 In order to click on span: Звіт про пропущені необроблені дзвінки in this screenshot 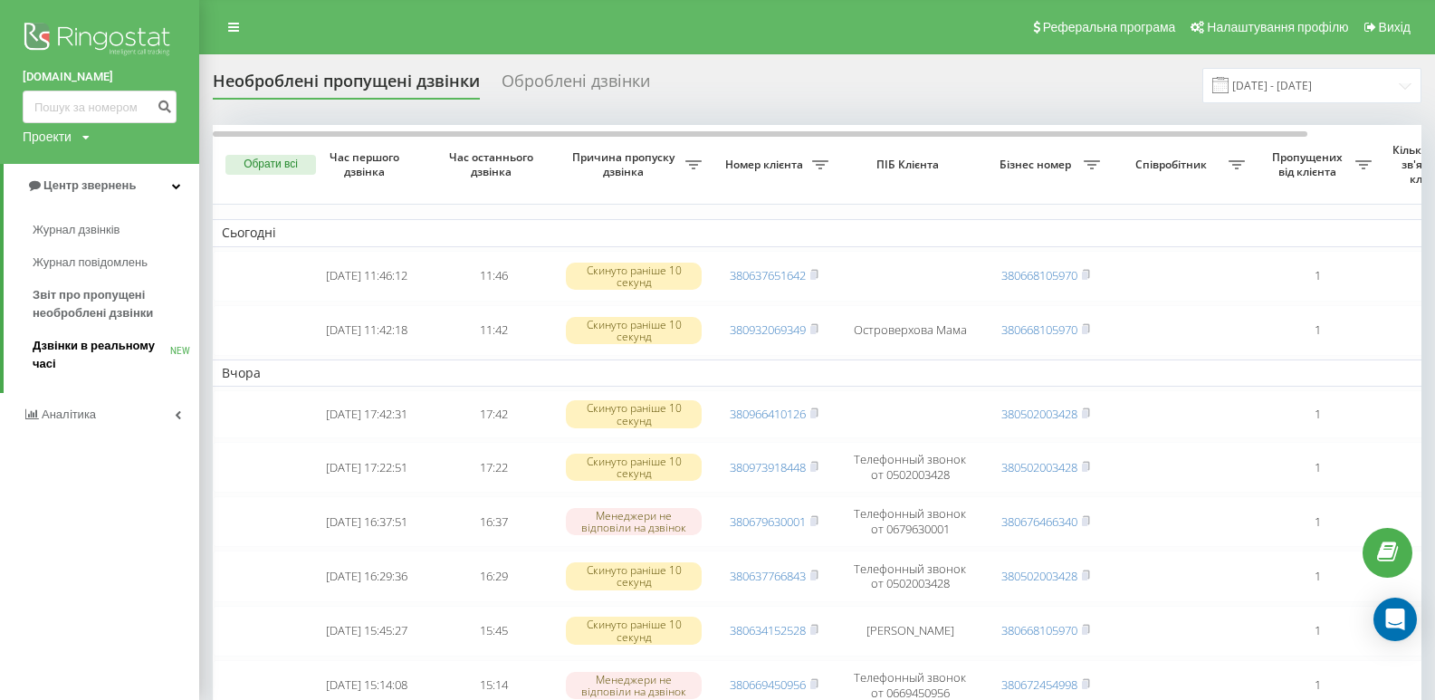, I will do `click(111, 304)`.